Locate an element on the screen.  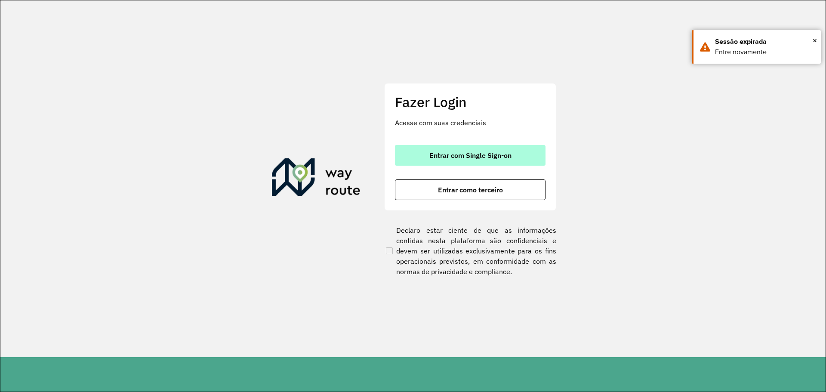
p: Acesse com suas credenciais is located at coordinates (470, 123).